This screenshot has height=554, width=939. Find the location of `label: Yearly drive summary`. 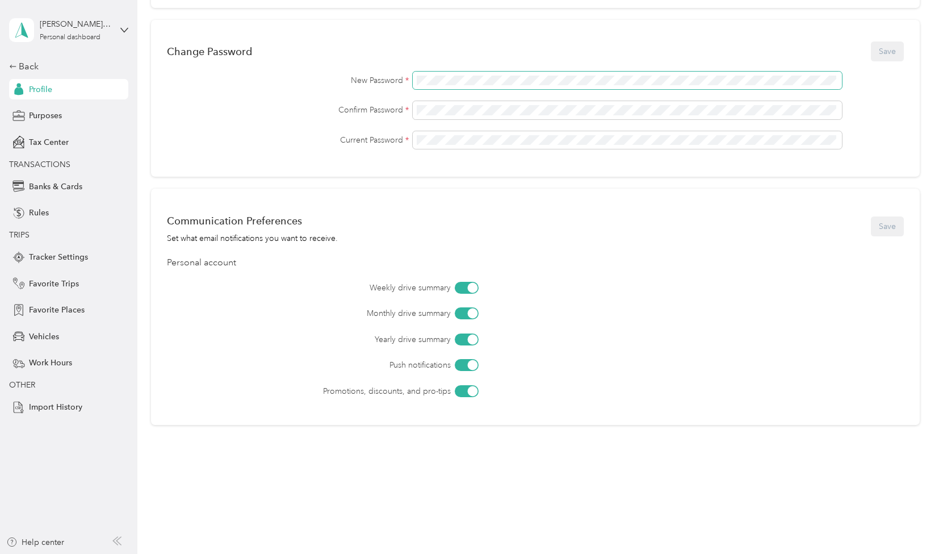

label: Yearly drive summary is located at coordinates (341, 339).